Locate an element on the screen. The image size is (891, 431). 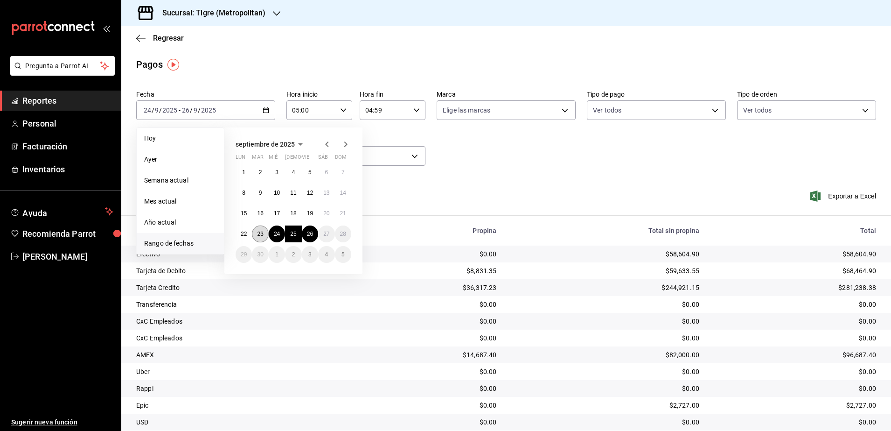
abbr: 19 de septiembre de 2025 is located at coordinates (310, 213).